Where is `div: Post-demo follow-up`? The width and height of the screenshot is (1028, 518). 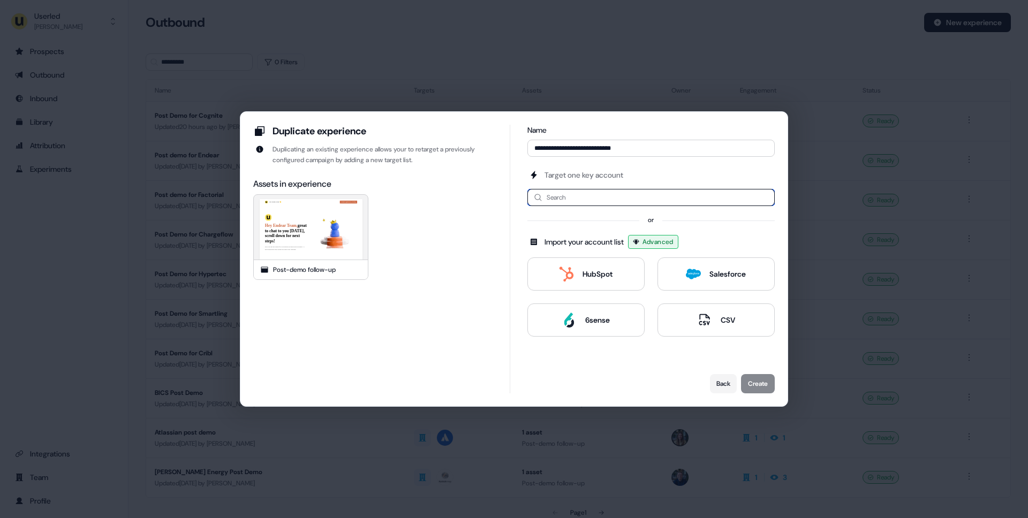 div: Post-demo follow-up is located at coordinates (304, 270).